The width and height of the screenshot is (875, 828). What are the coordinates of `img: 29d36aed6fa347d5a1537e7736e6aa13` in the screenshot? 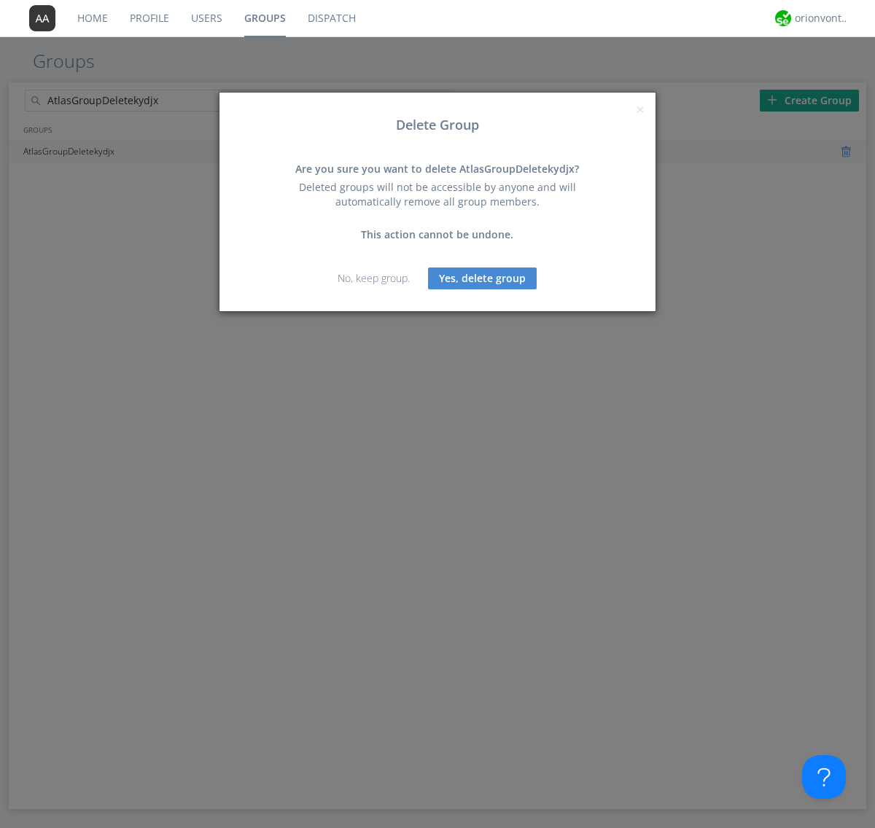 It's located at (783, 18).